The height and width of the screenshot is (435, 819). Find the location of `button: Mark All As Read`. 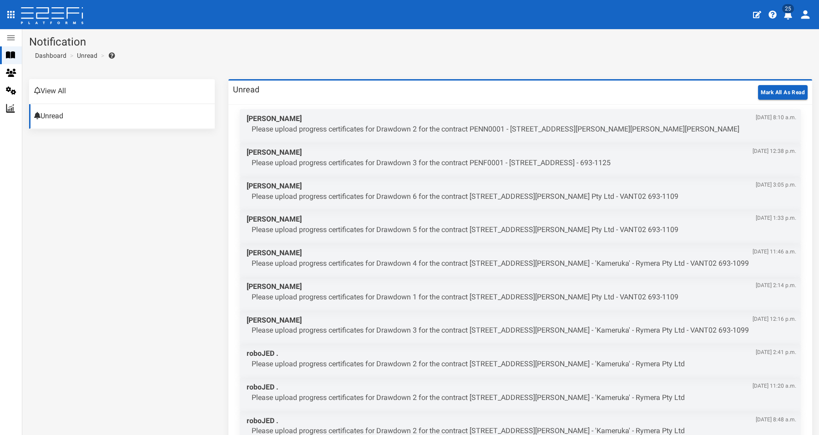

button: Mark All As Read is located at coordinates (783, 92).